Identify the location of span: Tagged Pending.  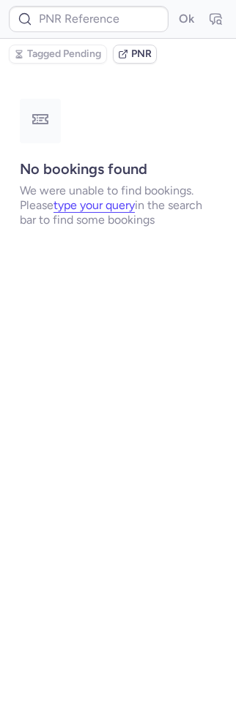
(64, 54).